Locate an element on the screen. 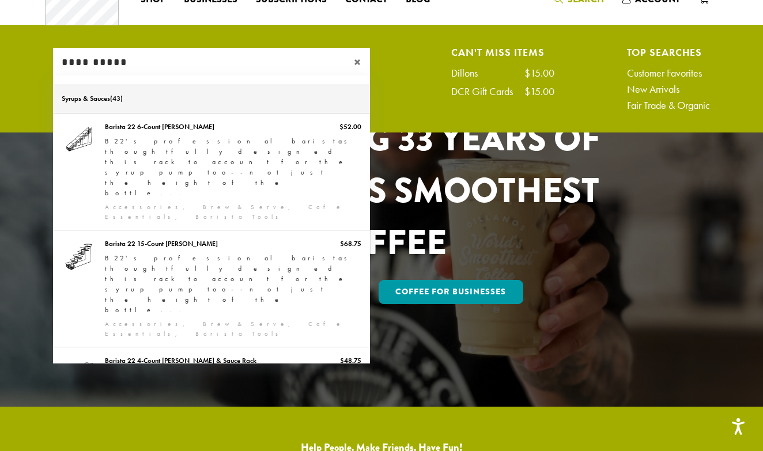 This screenshot has width=763, height=451. div: DCR Gift Cards is located at coordinates (488, 92).